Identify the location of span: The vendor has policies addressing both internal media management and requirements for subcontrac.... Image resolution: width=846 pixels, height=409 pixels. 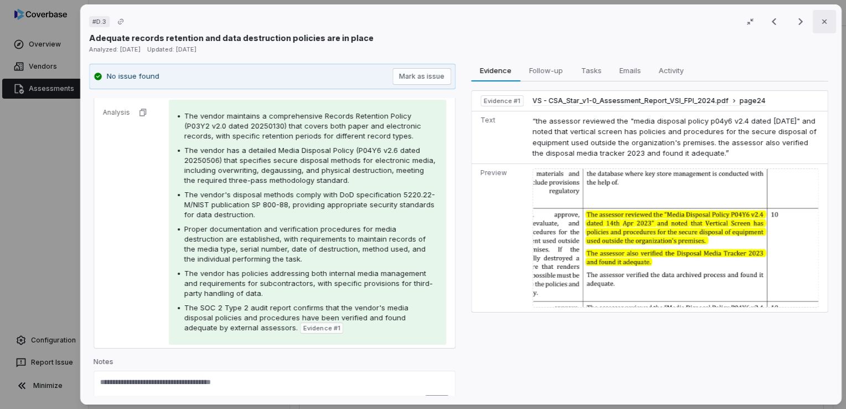
(309, 283).